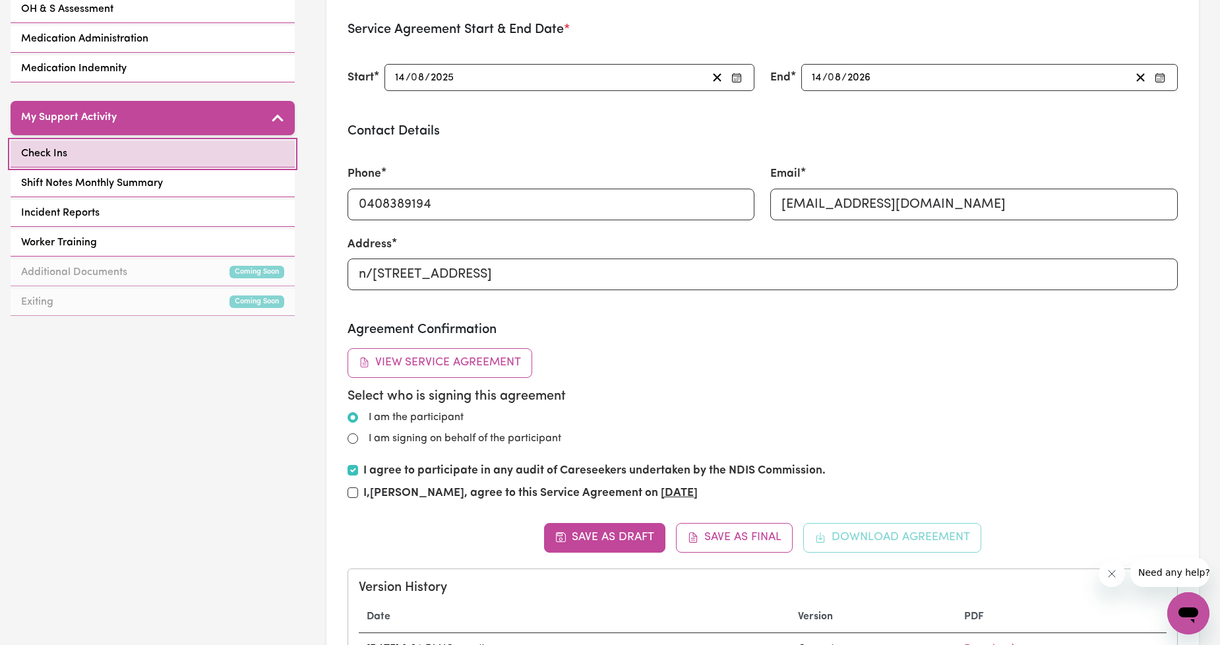 The width and height of the screenshot is (1220, 645). I want to click on h3: Service Agreement Start & End Date, so click(763, 30).